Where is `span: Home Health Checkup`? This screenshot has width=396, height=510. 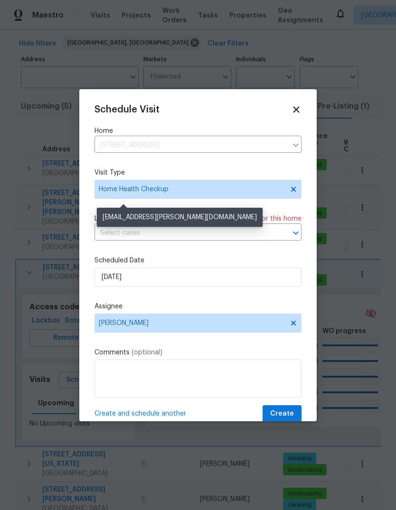
span: Home Health Checkup is located at coordinates (191, 189).